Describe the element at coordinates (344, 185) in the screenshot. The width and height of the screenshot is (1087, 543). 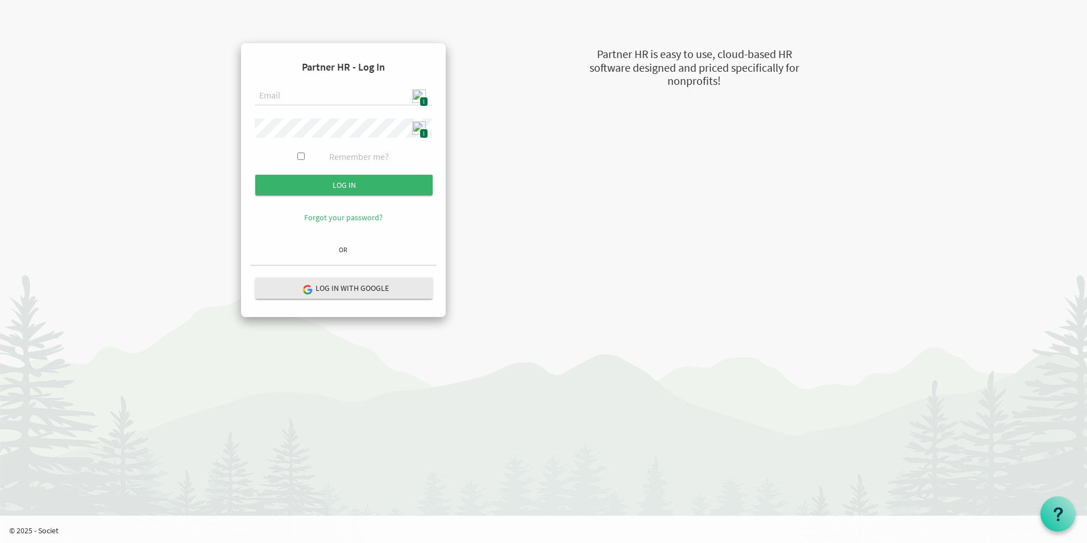
I see `input: Log in` at that location.